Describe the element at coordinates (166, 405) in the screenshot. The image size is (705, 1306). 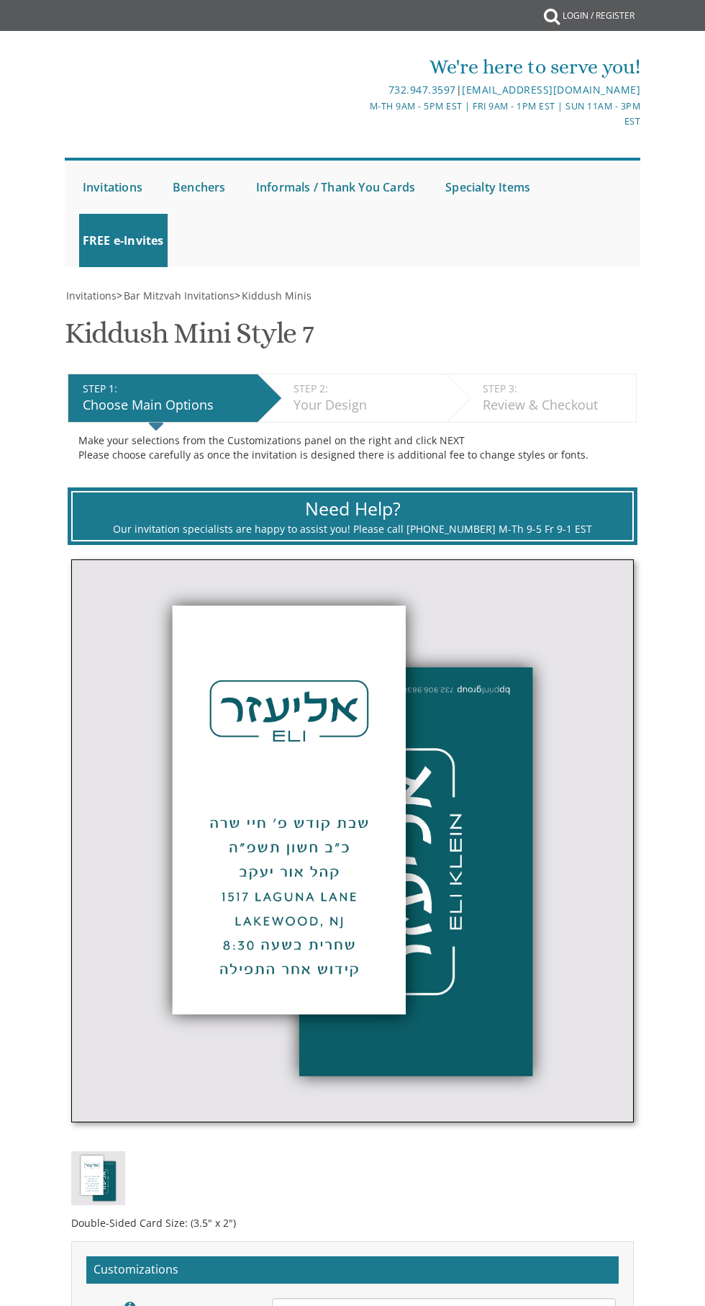
I see `div: Choose Main Options` at that location.